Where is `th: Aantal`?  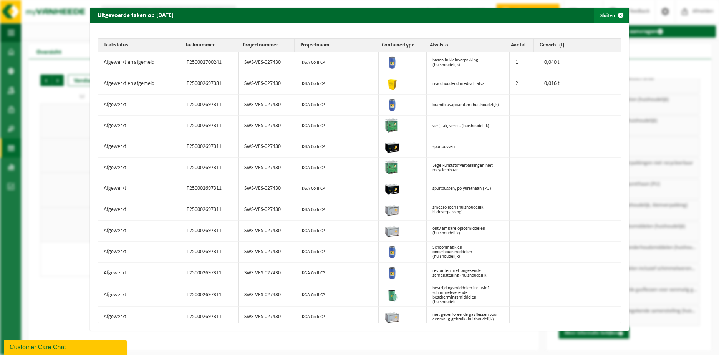 th: Aantal is located at coordinates (519, 45).